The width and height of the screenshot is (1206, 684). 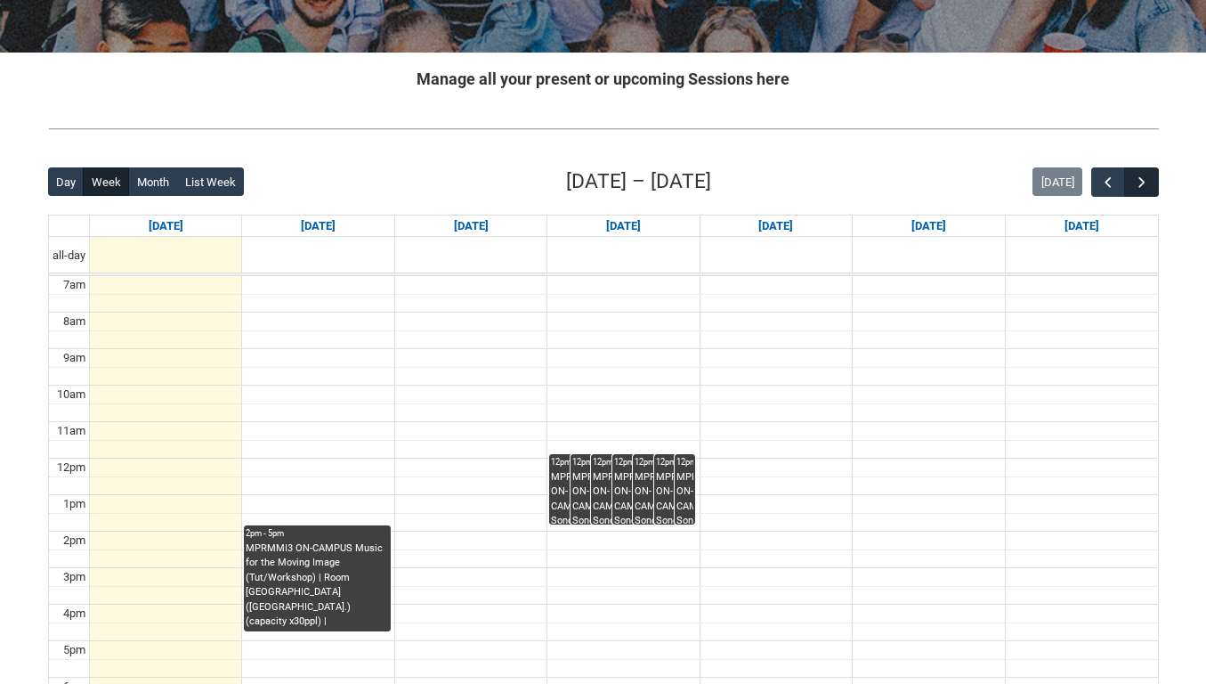 I want to click on a: Go to August 18, 2025, so click(x=318, y=226).